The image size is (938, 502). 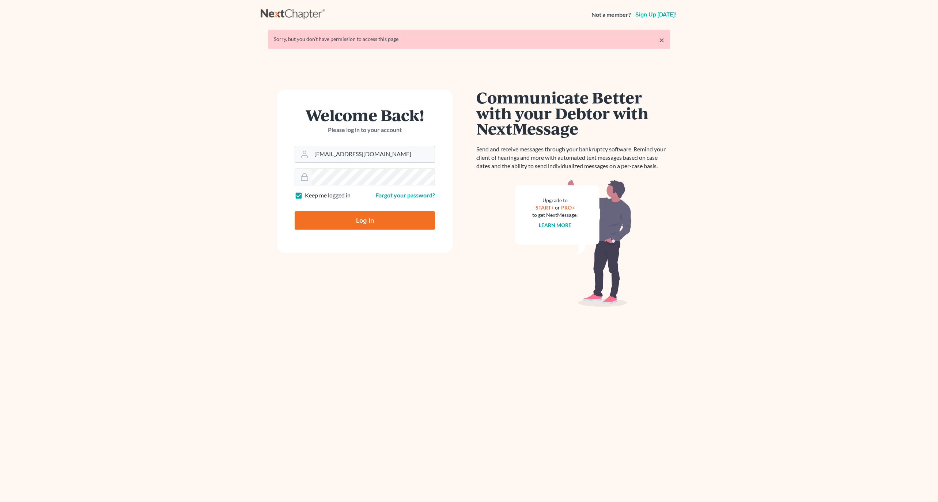 What do you see at coordinates (573, 243) in the screenshot?
I see `img: nextmessage_bg-59042aed3d76b12b5cd301f8e5b87938c9018125f34e5fa2b7a6b67550977c72.svg` at bounding box center [573, 243].